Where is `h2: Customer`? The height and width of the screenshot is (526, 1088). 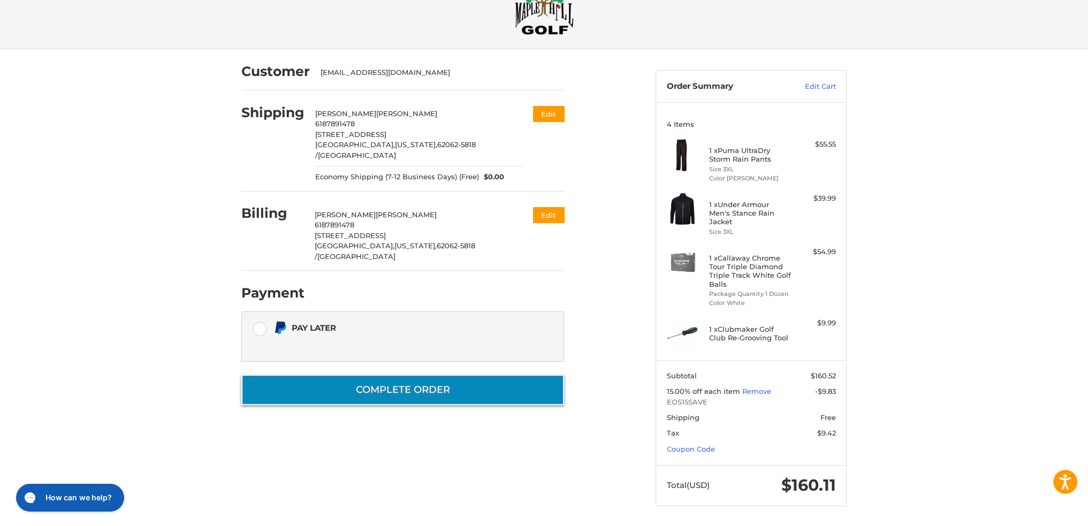
h2: Customer is located at coordinates (276, 71).